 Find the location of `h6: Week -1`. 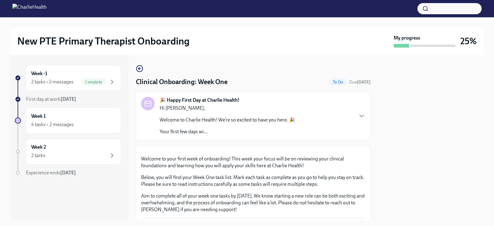

h6: Week -1 is located at coordinates (39, 74).